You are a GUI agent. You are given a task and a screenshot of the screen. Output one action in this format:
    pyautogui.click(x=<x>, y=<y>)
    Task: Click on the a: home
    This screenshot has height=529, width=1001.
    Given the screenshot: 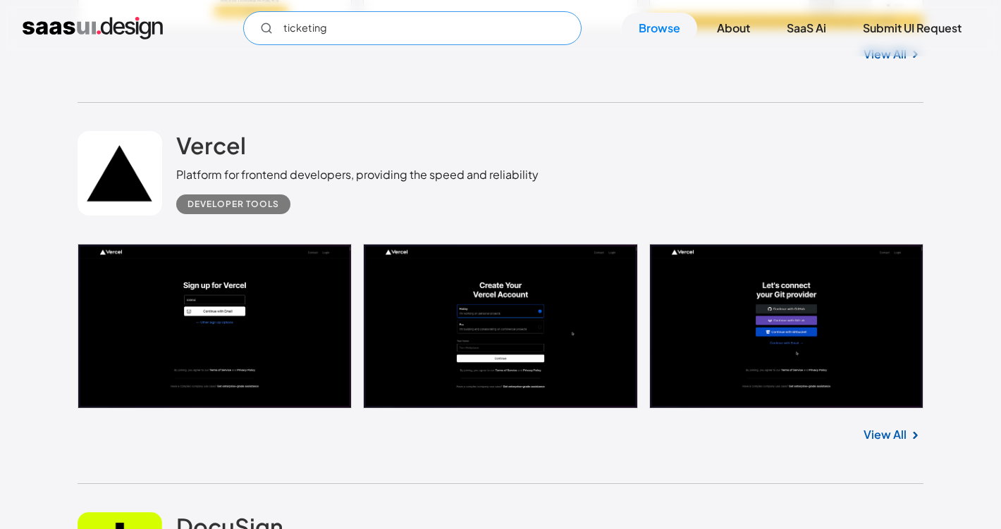 What is the action you would take?
    pyautogui.click(x=92, y=28)
    